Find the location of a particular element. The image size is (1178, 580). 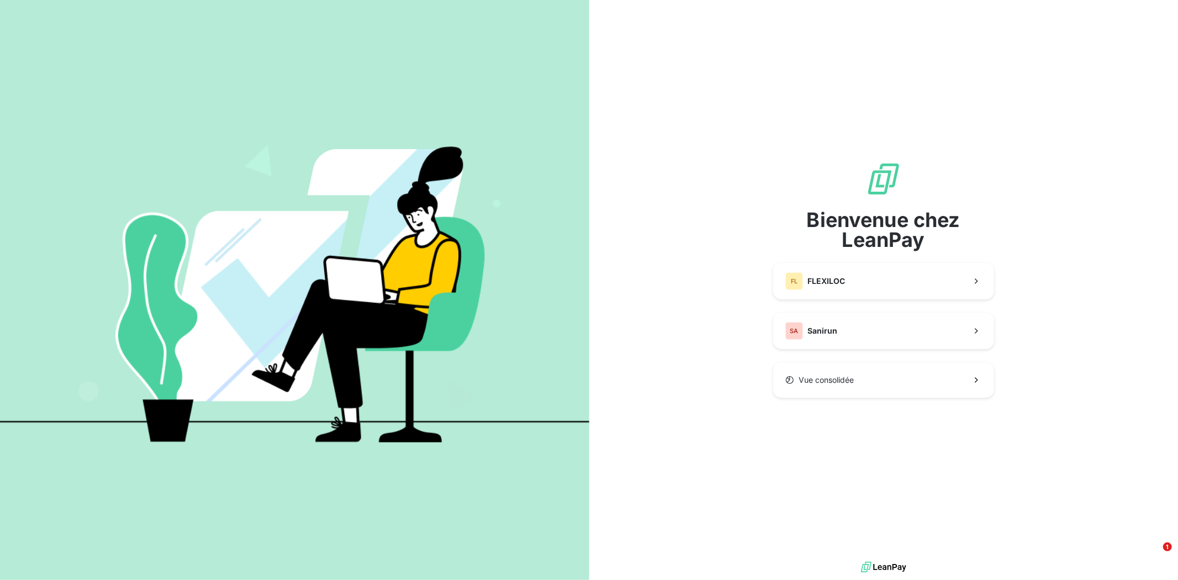

button: SASanirun is located at coordinates (884, 331).